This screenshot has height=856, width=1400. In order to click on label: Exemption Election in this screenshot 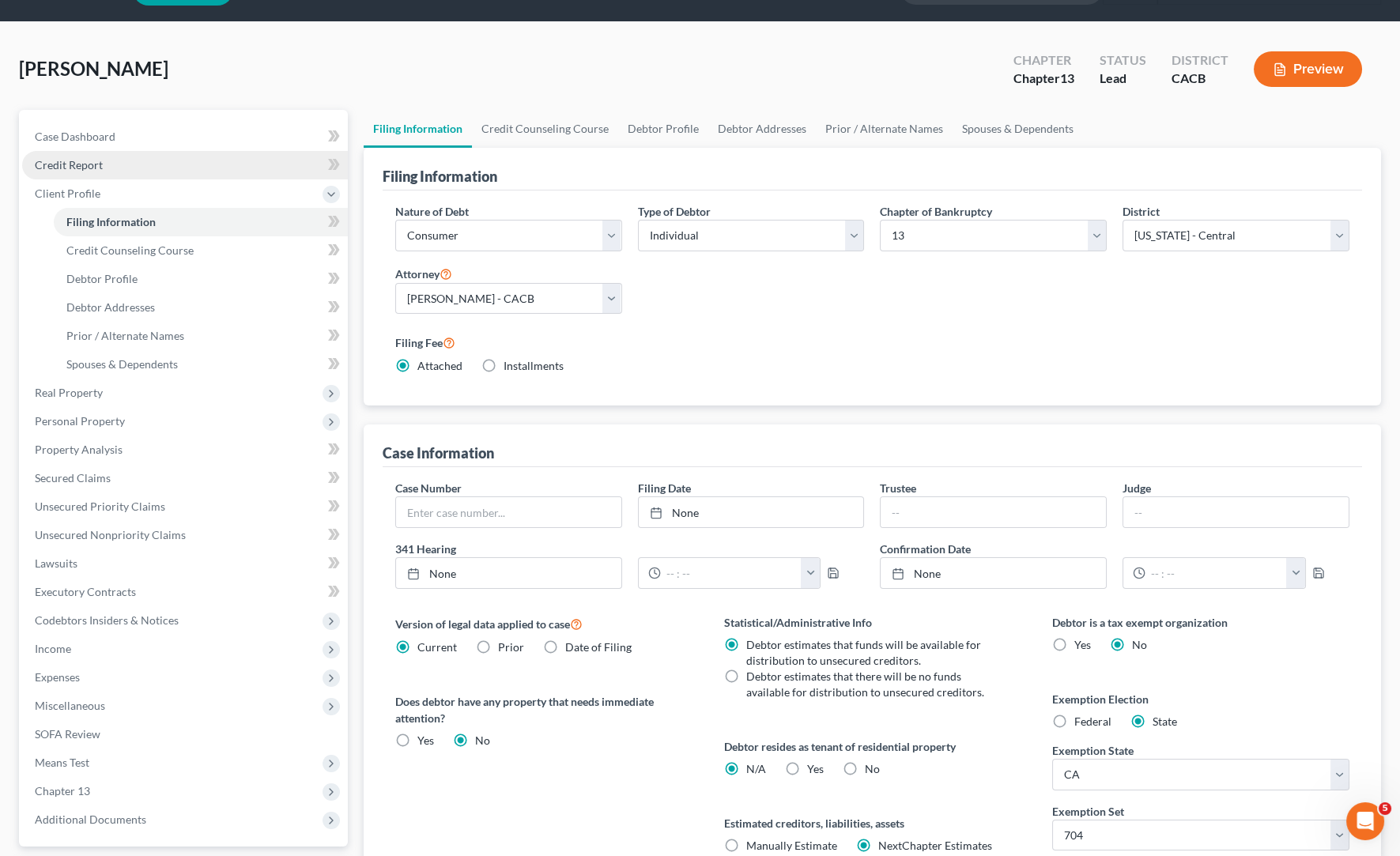, I will do `click(1201, 699)`.